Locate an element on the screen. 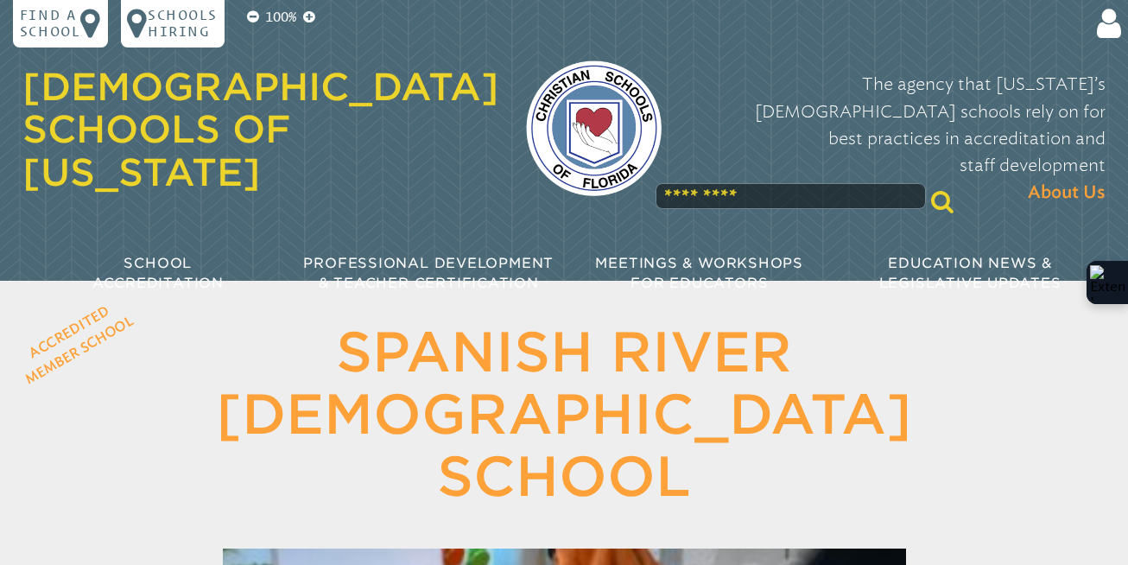  span: Professional Development & Teacher Certification is located at coordinates (428, 273).